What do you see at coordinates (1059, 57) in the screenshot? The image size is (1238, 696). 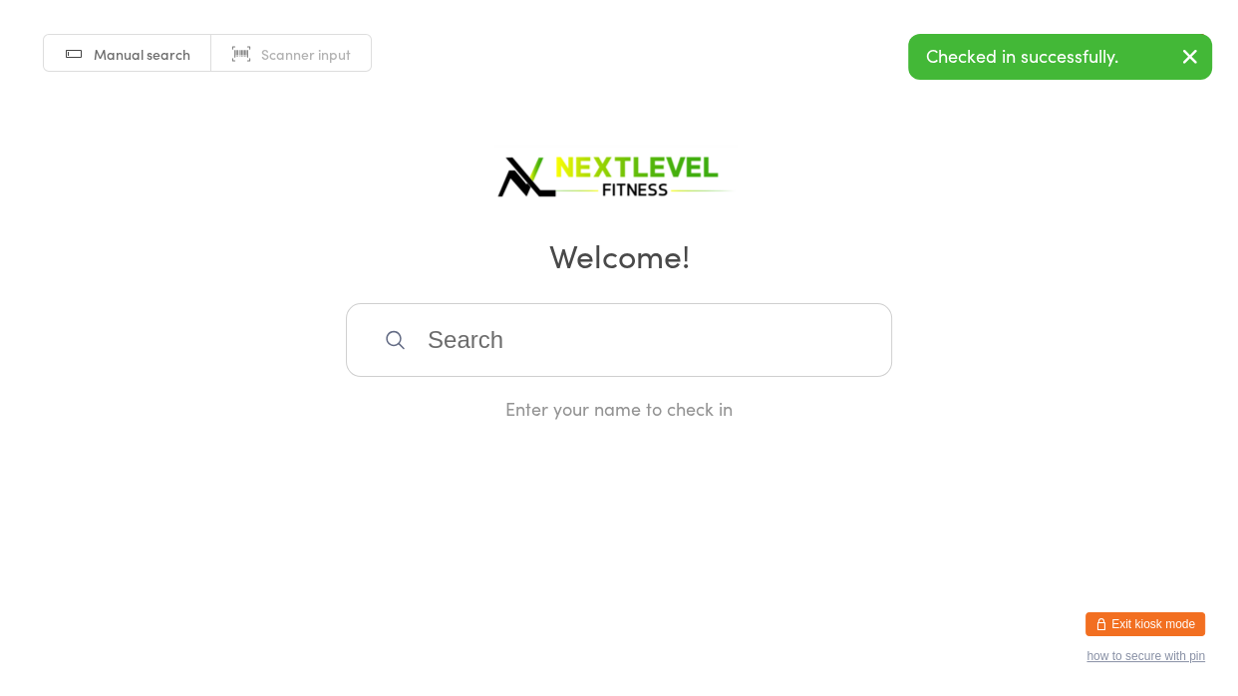 I see `div: Checked in successfully.` at bounding box center [1059, 57].